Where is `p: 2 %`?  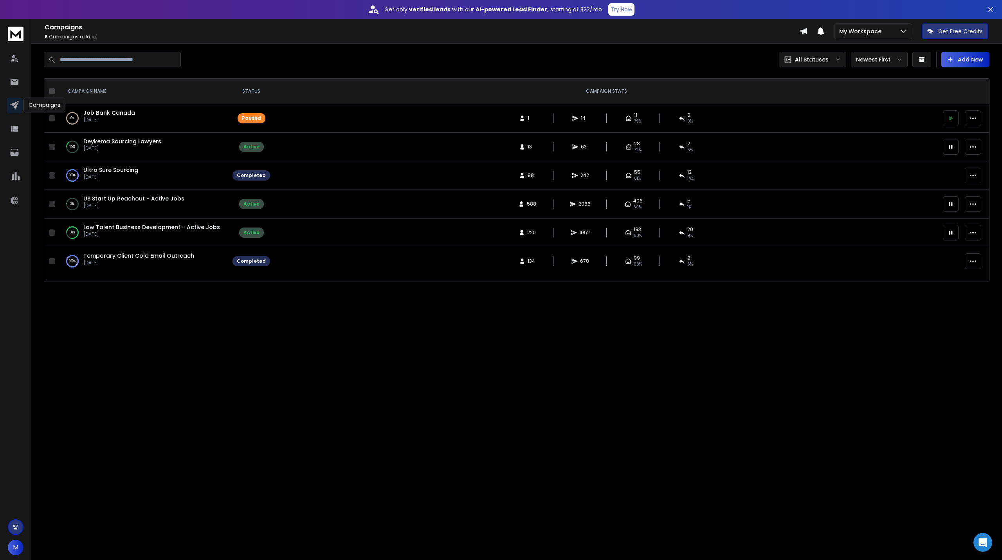 p: 2 % is located at coordinates (72, 204).